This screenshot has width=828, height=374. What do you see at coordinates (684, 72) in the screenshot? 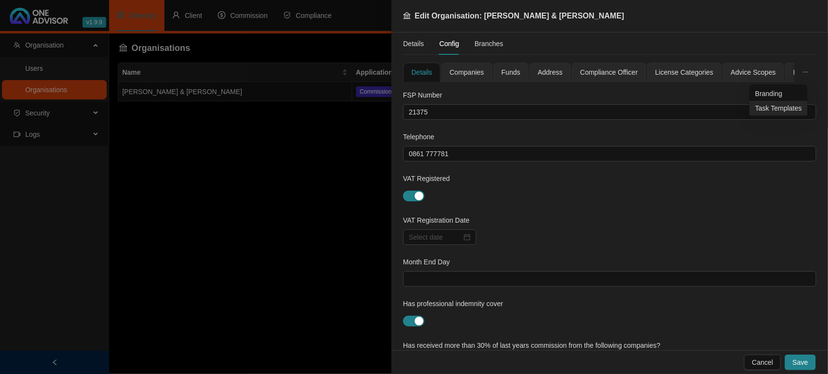
I see `span: License Categories` at bounding box center [684, 72].